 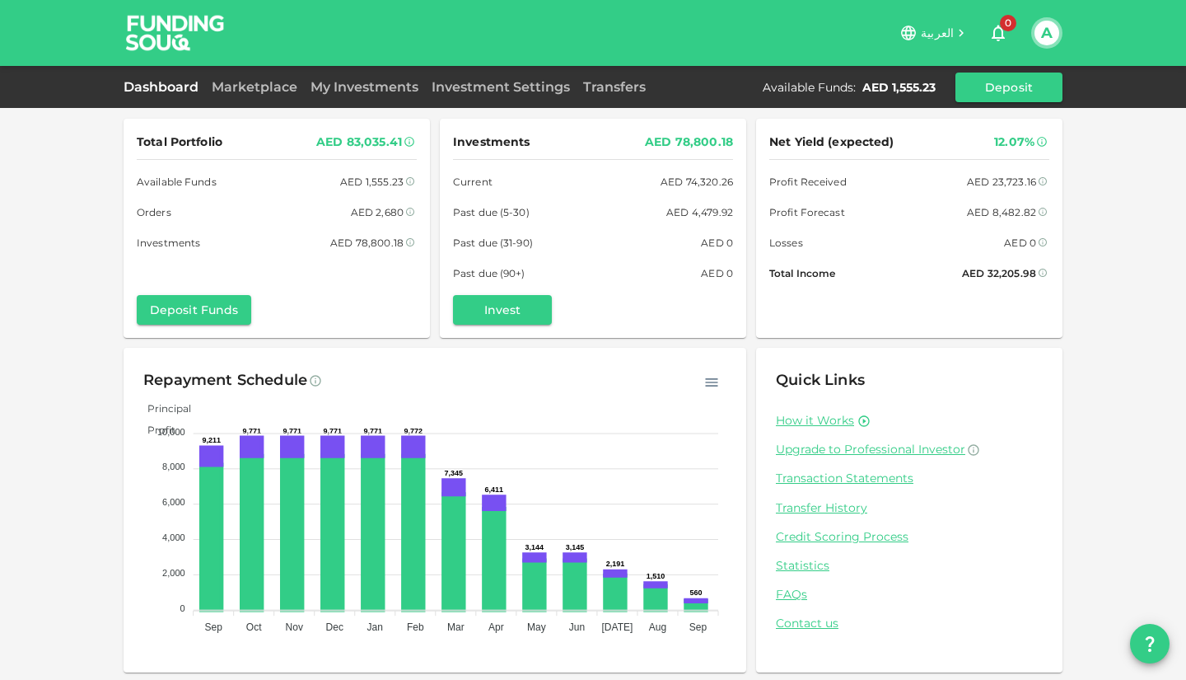 What do you see at coordinates (254, 627) in the screenshot?
I see `tspan: Oct` at bounding box center [254, 627].